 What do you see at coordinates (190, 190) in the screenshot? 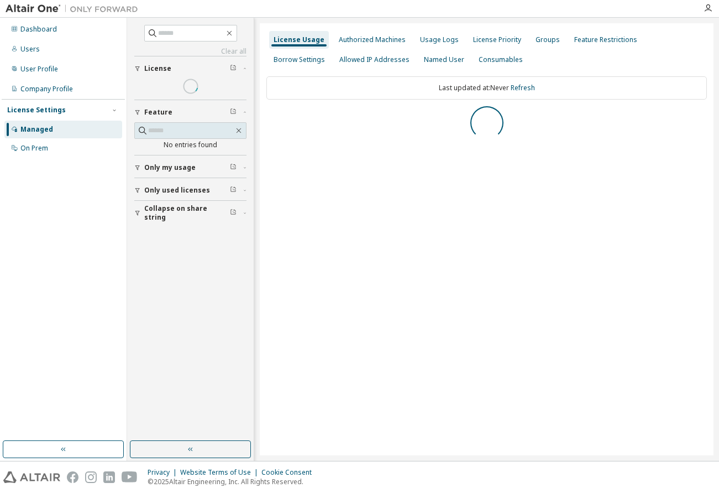
I see `button: Only used licenses` at bounding box center [190, 190].